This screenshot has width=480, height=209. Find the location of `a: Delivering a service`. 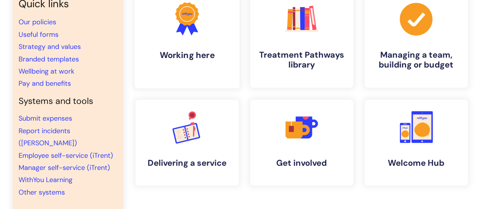

a: Delivering a service is located at coordinates (187, 143).